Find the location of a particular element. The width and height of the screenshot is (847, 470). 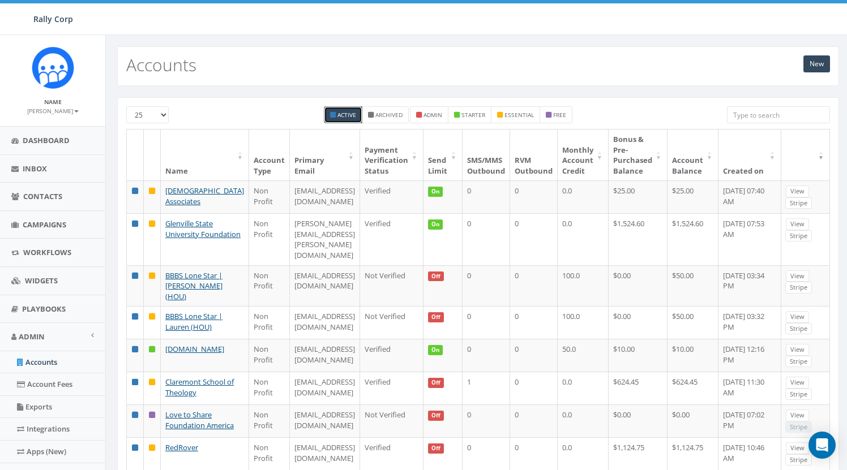

th: Account Balance: activate to sort column ascending is located at coordinates (693, 155).